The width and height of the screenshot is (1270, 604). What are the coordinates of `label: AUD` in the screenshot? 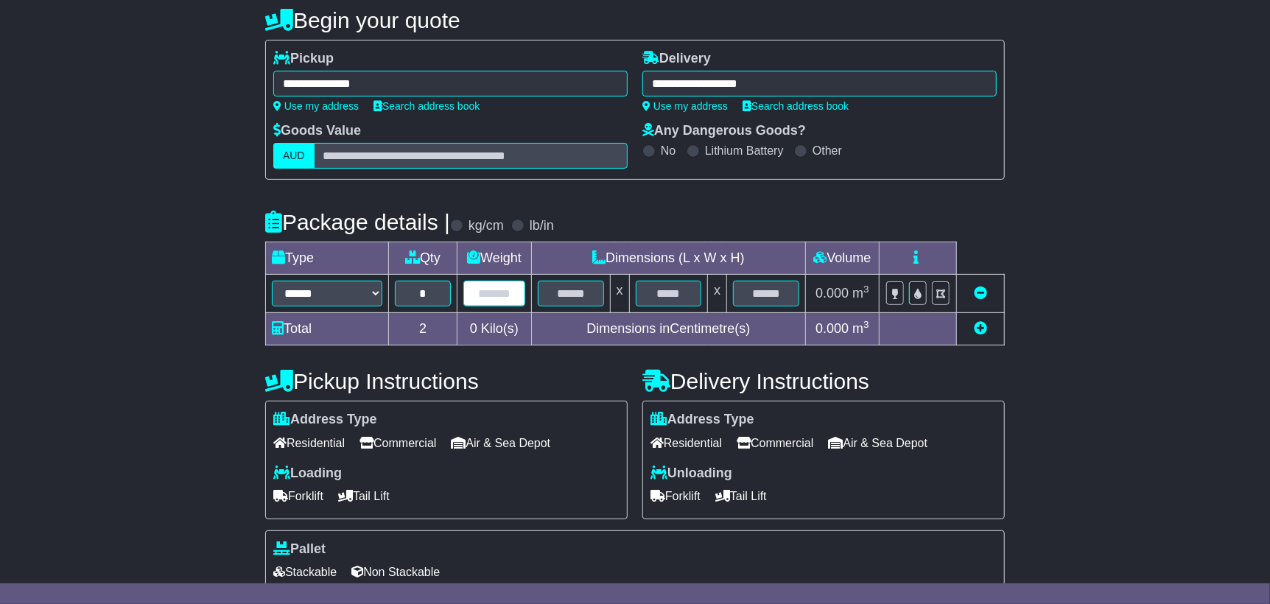 It's located at (294, 155).